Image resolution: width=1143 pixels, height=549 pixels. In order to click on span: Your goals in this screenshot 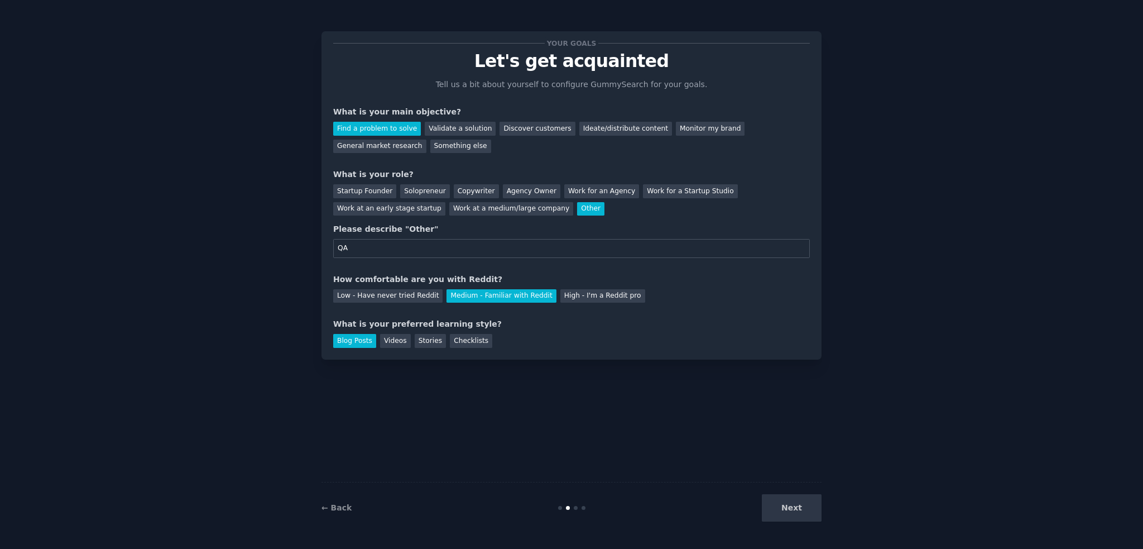, I will do `click(572, 43)`.